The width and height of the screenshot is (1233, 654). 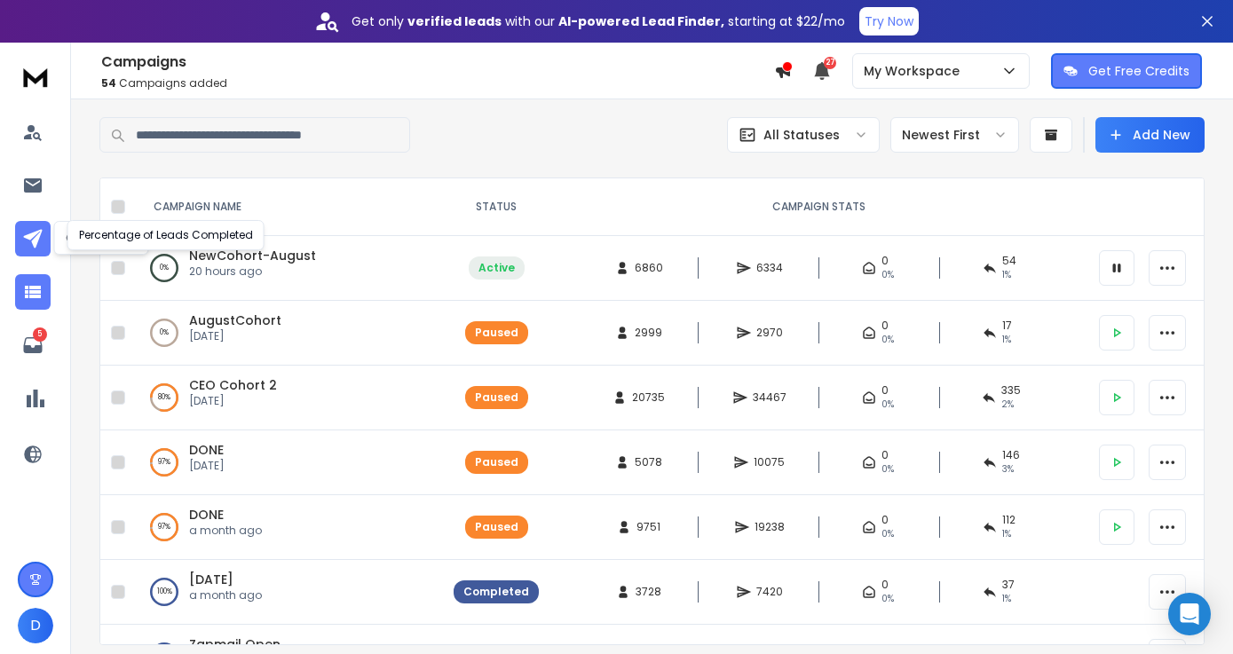 I want to click on span: 335, so click(x=1011, y=391).